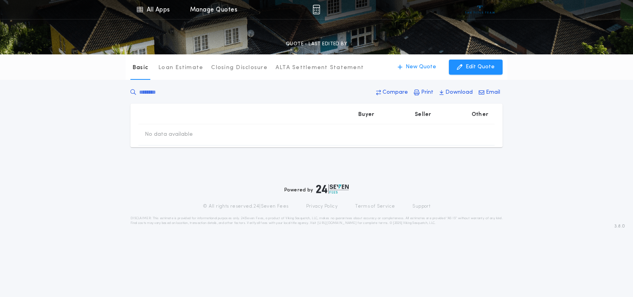  Describe the element at coordinates (475, 67) in the screenshot. I see `button: Edit Quote` at that location.